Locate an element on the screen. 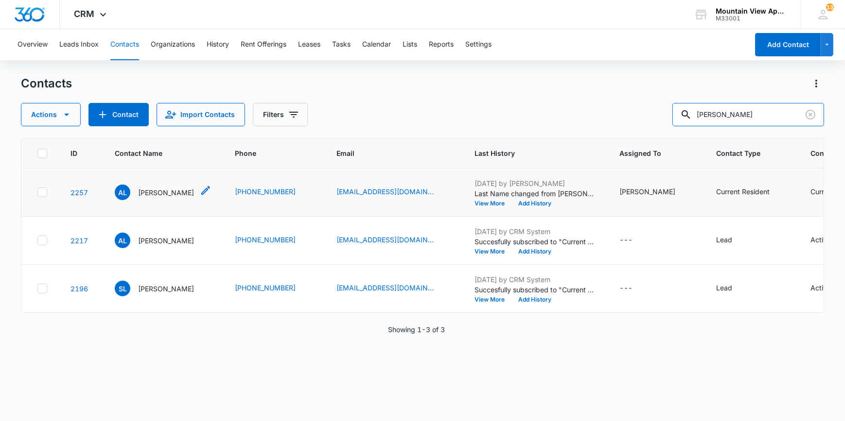 The image size is (845, 421). span: 13 is located at coordinates (830, 7).